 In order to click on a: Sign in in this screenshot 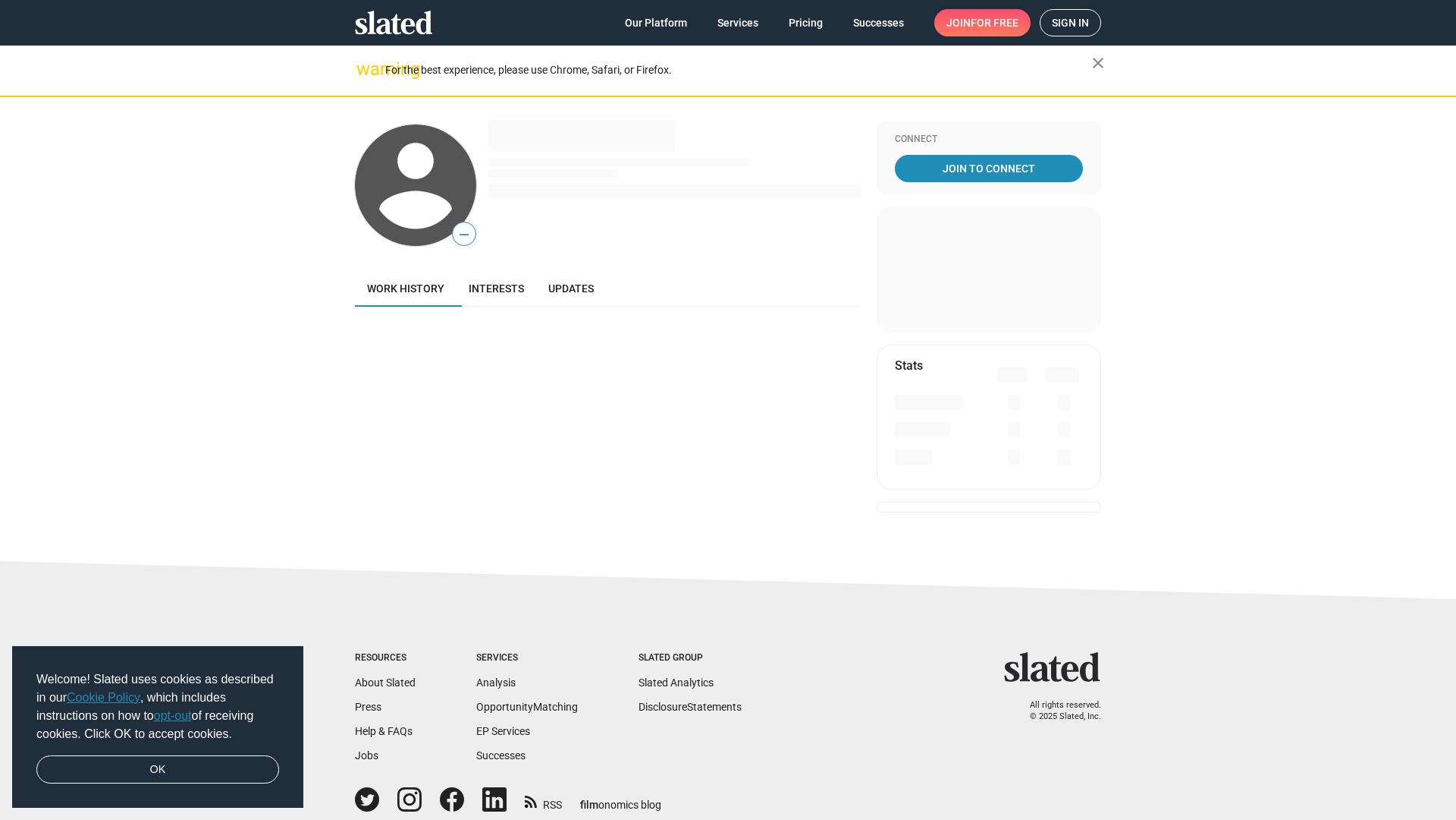, I will do `click(1071, 23)`.